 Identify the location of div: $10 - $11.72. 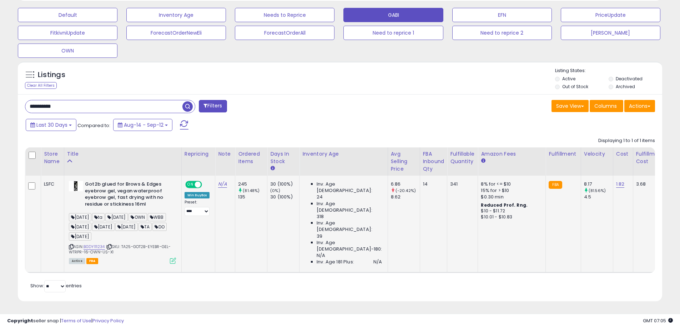
(511, 211).